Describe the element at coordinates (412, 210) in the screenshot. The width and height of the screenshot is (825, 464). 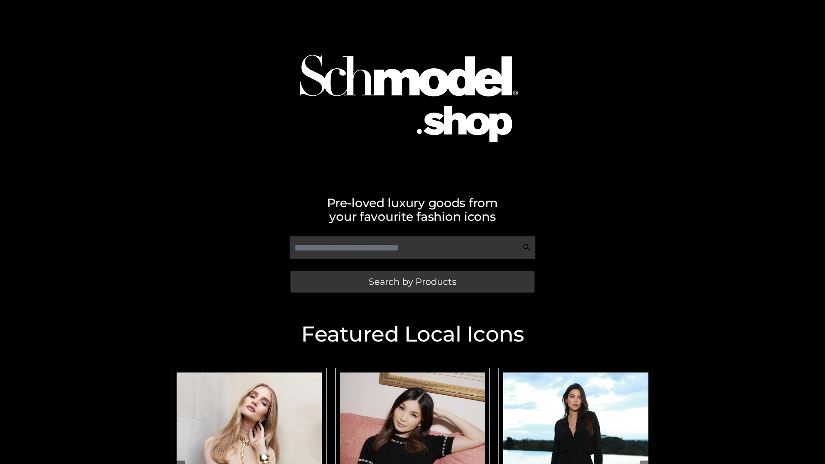
I see `h2: Pre-loved luxury goods from your favourite fashion icons` at that location.